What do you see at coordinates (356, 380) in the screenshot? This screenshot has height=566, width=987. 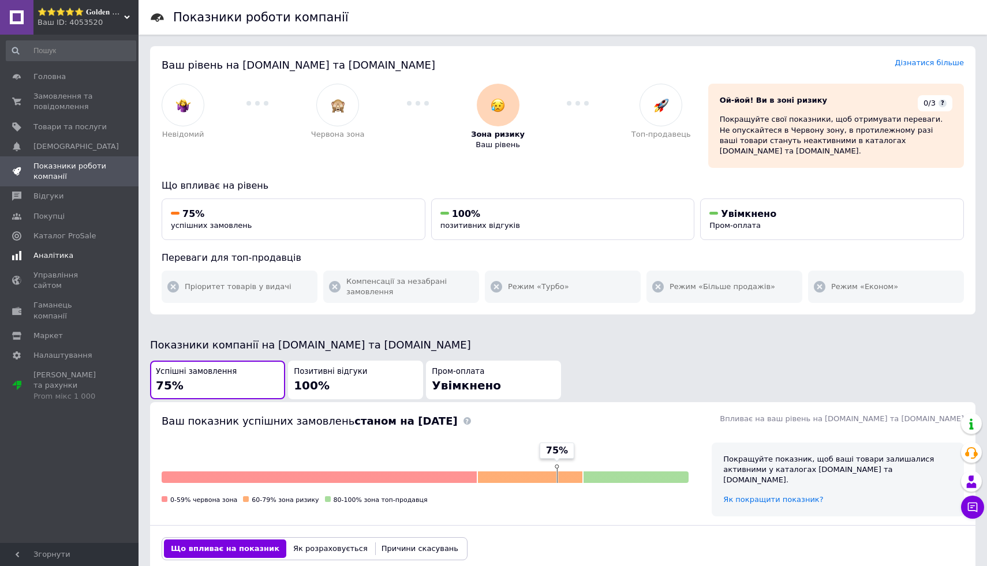 I see `button: Позитивні відгуки100%` at bounding box center [356, 380].